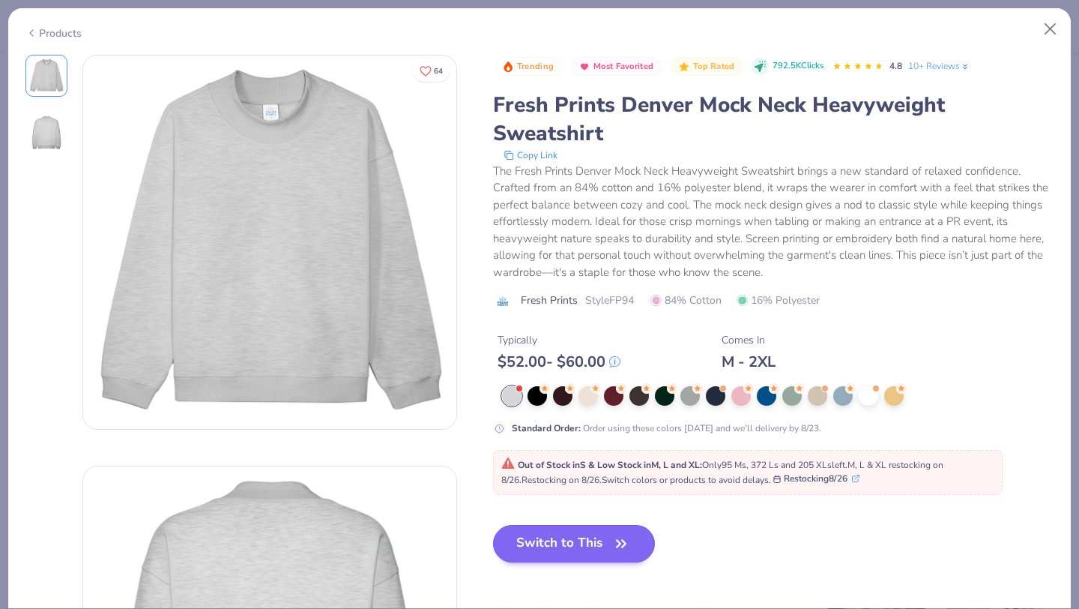 Image resolution: width=1079 pixels, height=609 pixels. Describe the element at coordinates (773, 119) in the screenshot. I see `div: Fresh Prints Denver Mock Neck Heavyweight Sweatshirt` at that location.